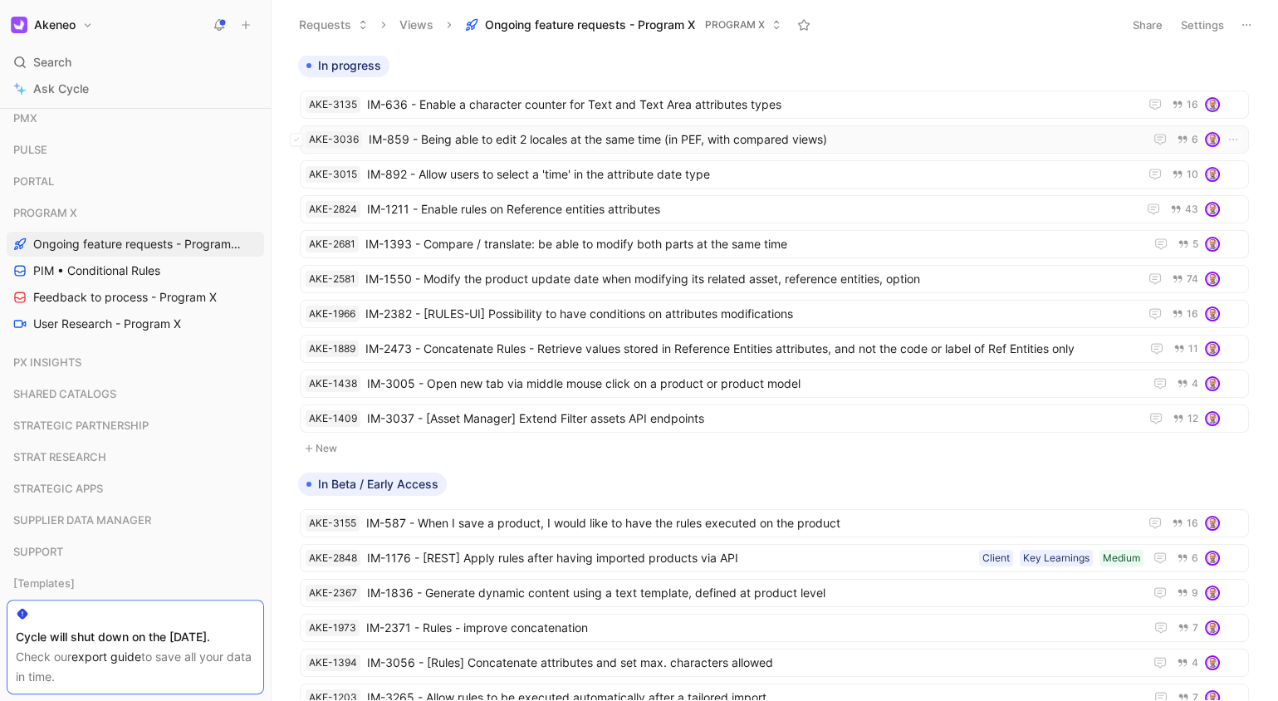  What do you see at coordinates (749, 105) in the screenshot?
I see `span: IM-636 - Enable a character counter for Text and Text Area attributes types` at bounding box center [749, 105].